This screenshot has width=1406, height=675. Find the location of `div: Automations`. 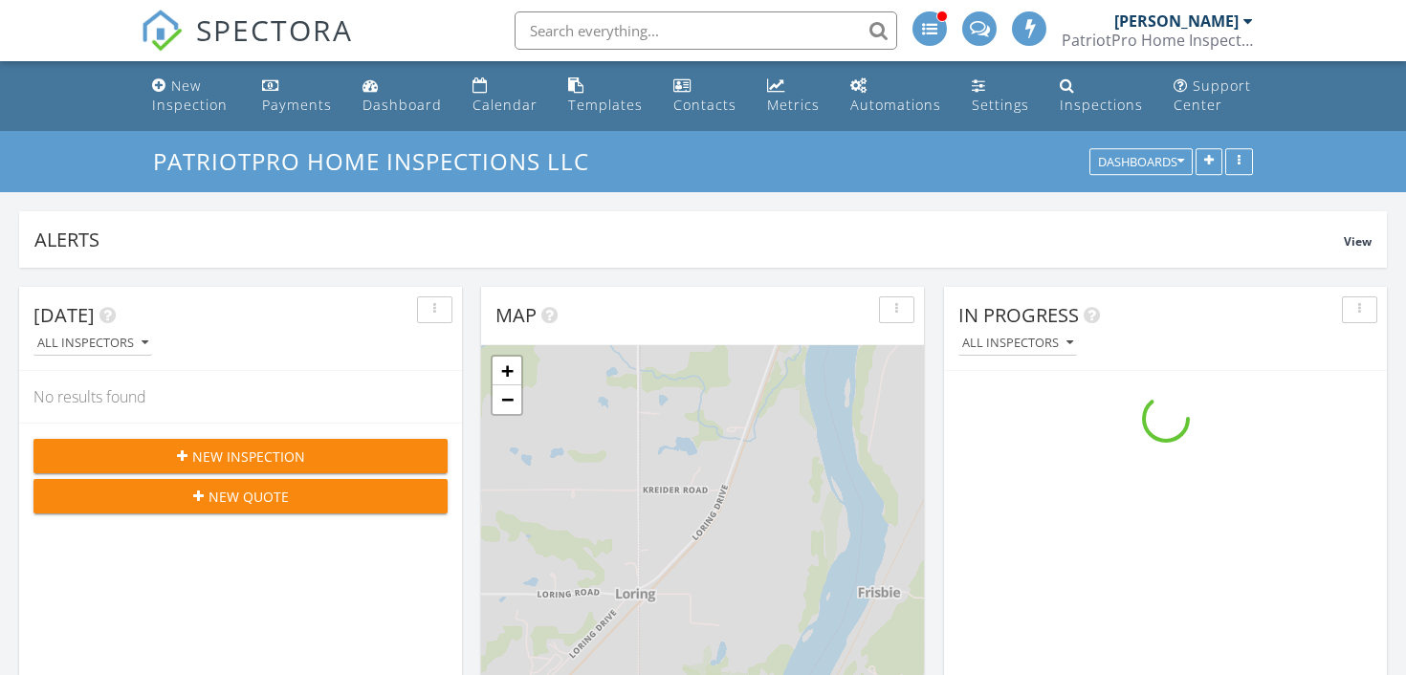

div: Automations is located at coordinates (895, 104).